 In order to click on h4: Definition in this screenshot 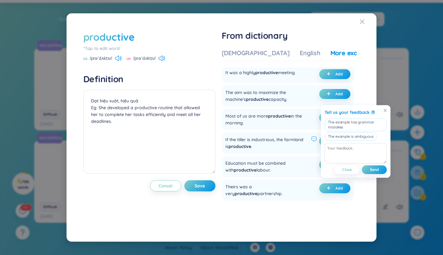, I will do `click(149, 79)`.